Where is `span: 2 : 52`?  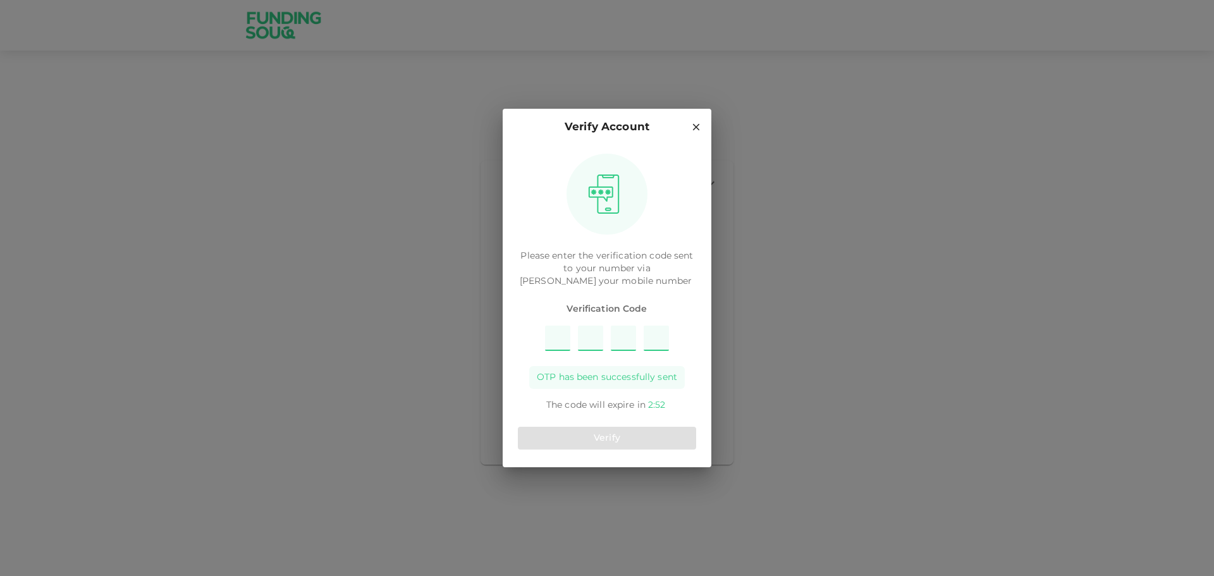 span: 2 : 52 is located at coordinates (656, 405).